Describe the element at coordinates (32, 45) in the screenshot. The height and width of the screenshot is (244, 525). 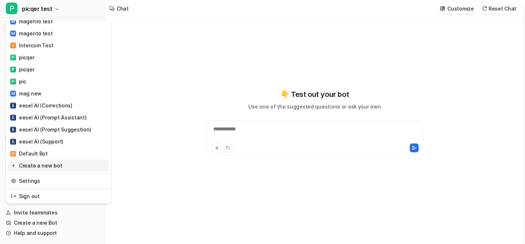
I see `div: Intercom Test` at that location.